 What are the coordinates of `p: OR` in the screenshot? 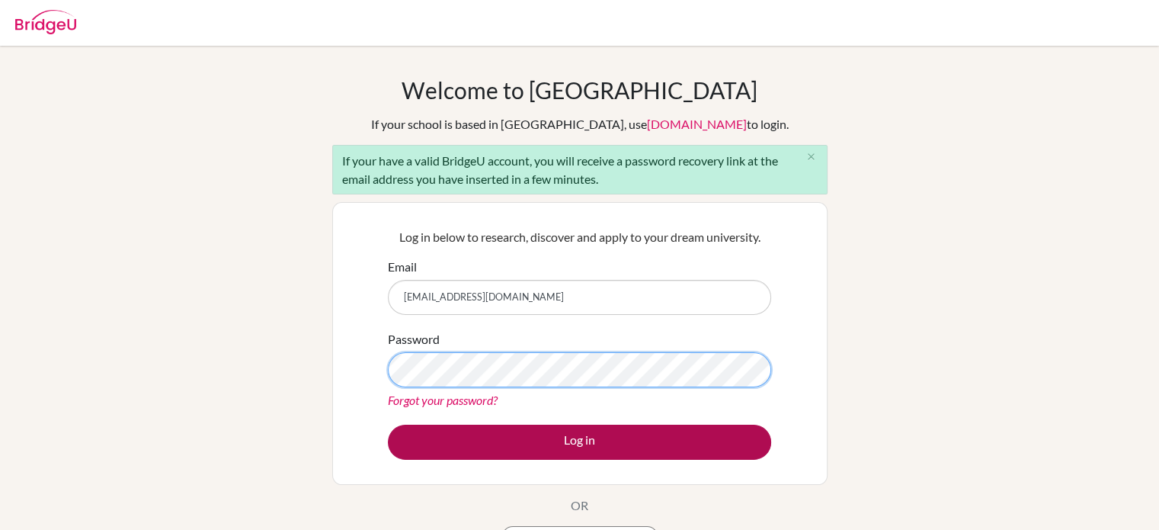 It's located at (579, 505).